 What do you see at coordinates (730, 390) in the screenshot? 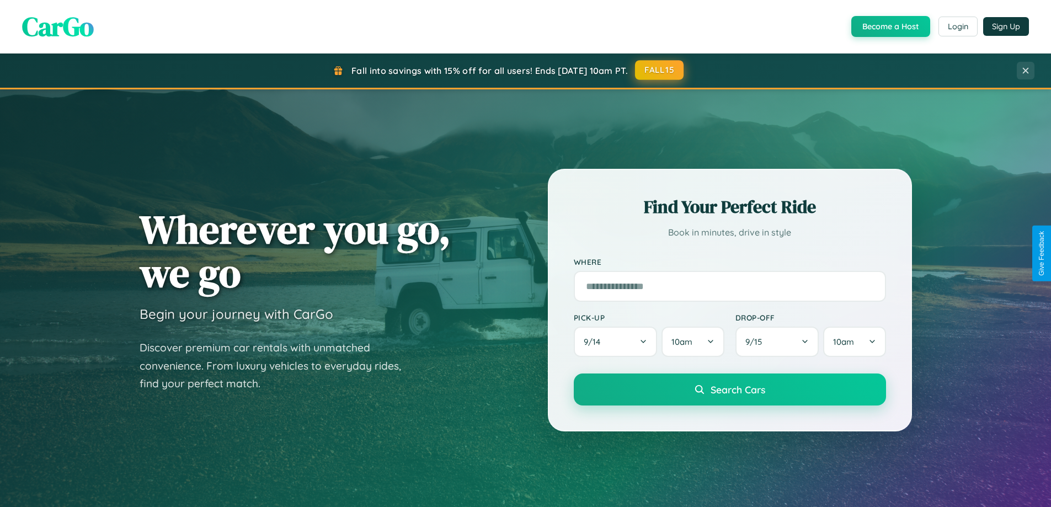
I see `button: Search Cars` at bounding box center [730, 390].